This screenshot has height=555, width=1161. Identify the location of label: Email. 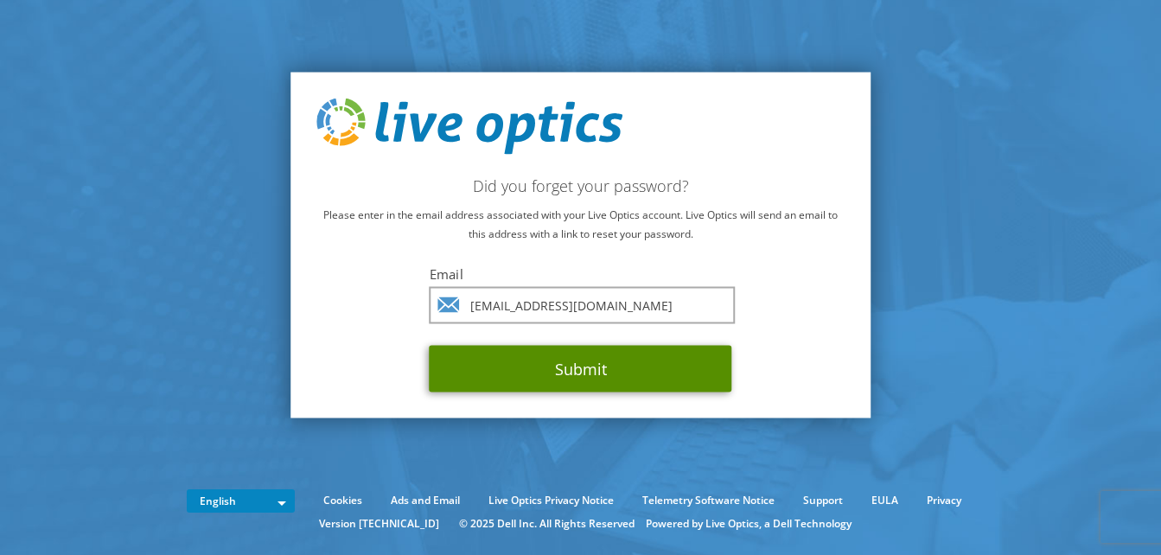
(581, 274).